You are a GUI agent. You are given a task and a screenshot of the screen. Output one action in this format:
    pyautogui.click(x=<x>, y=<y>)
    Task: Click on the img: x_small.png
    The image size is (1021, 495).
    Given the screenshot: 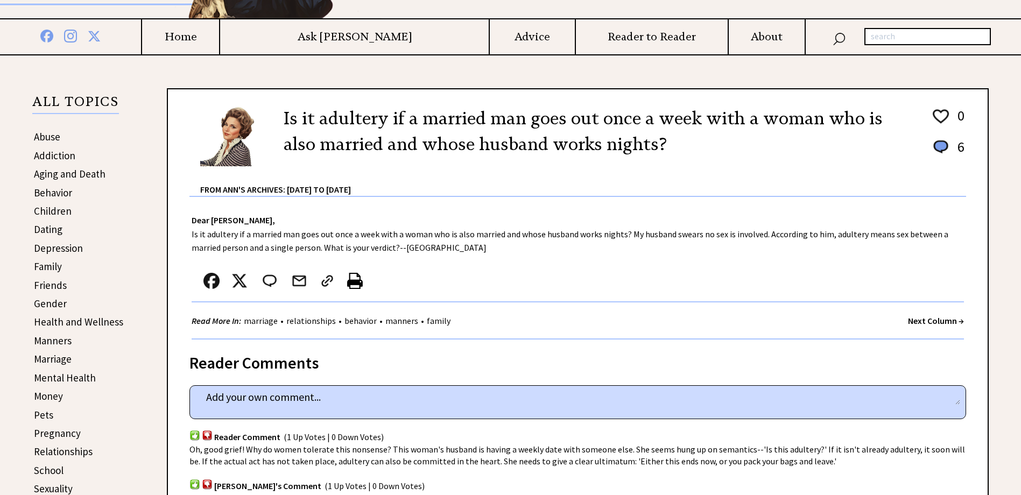 What is the action you would take?
    pyautogui.click(x=240, y=281)
    